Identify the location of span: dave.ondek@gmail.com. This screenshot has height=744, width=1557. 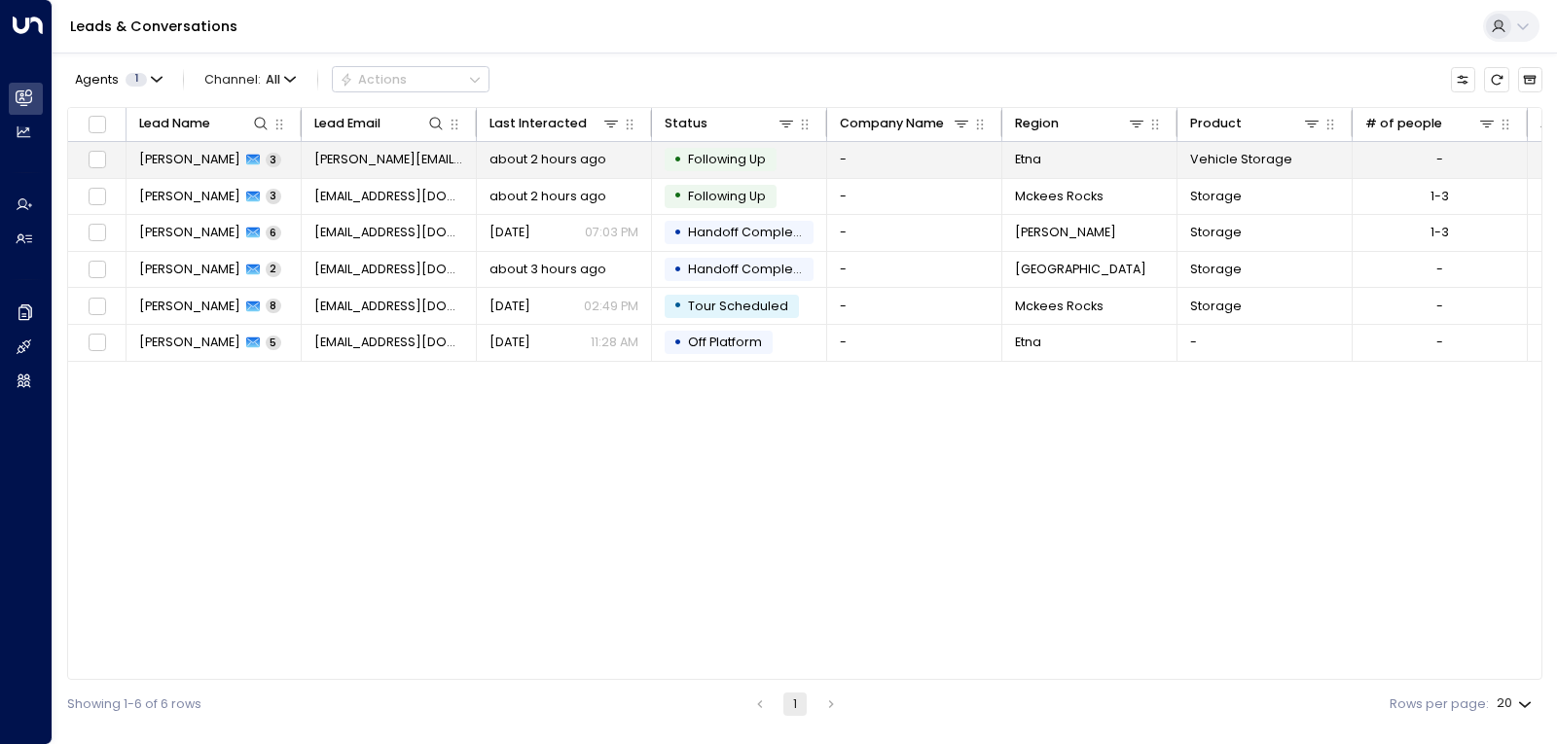
(389, 160).